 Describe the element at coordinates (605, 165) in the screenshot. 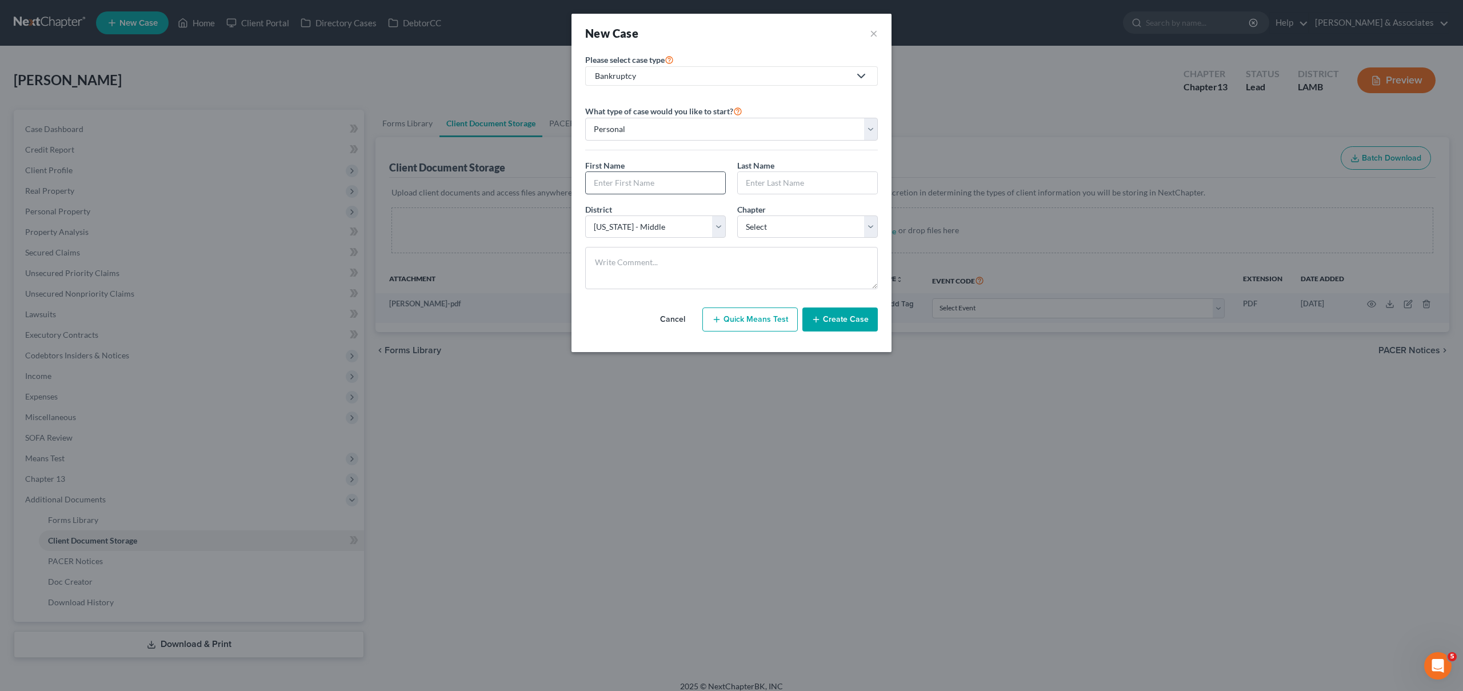

I see `span: First Name` at that location.